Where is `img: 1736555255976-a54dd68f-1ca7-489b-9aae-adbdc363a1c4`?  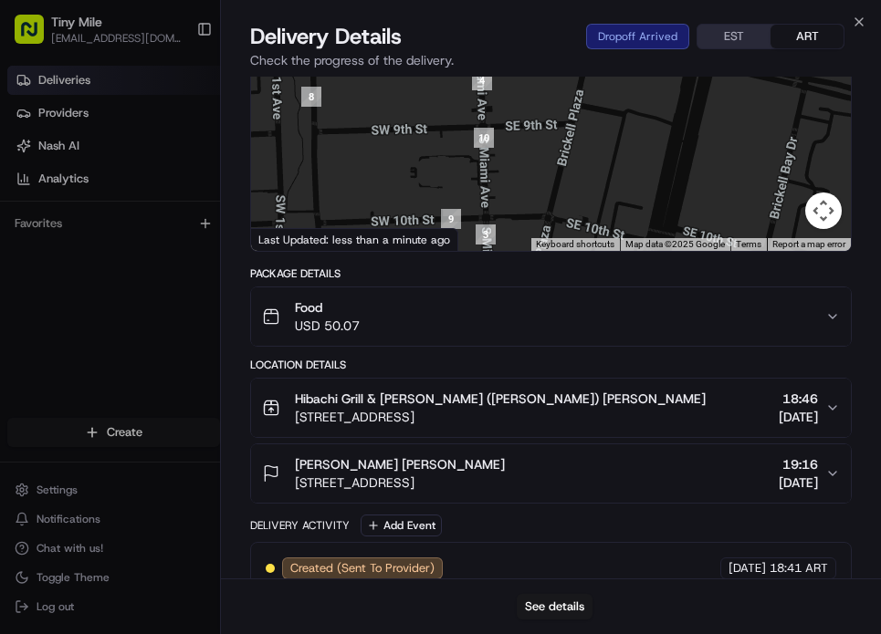 img: 1736555255976-a54dd68f-1ca7-489b-9aae-adbdc363a1c4 is located at coordinates (35, 191).